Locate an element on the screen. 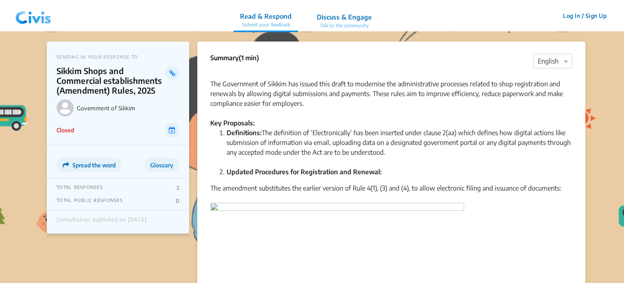 This screenshot has height=283, width=624. span: Spread the word is located at coordinates (94, 165).